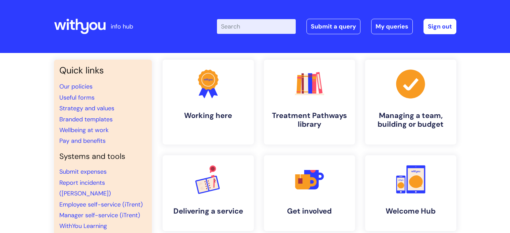 Image resolution: width=510 pixels, height=233 pixels. What do you see at coordinates (392, 26) in the screenshot?
I see `a: My queries` at bounding box center [392, 26].